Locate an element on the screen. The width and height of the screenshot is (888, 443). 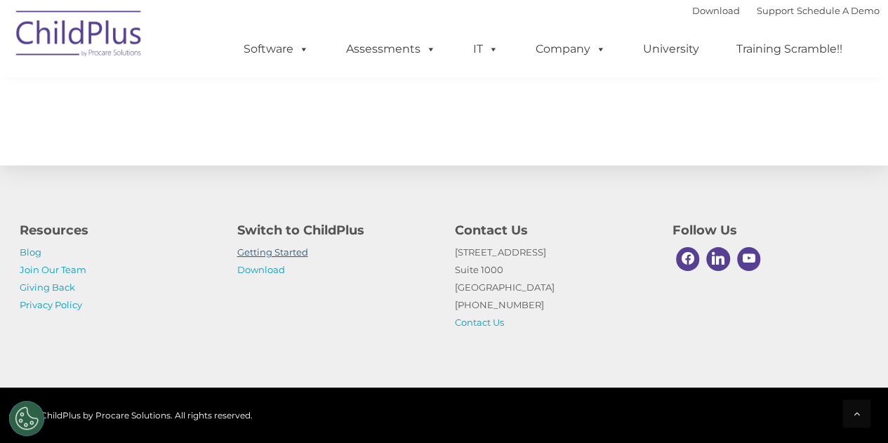
h4: Contact Us is located at coordinates (553, 230).